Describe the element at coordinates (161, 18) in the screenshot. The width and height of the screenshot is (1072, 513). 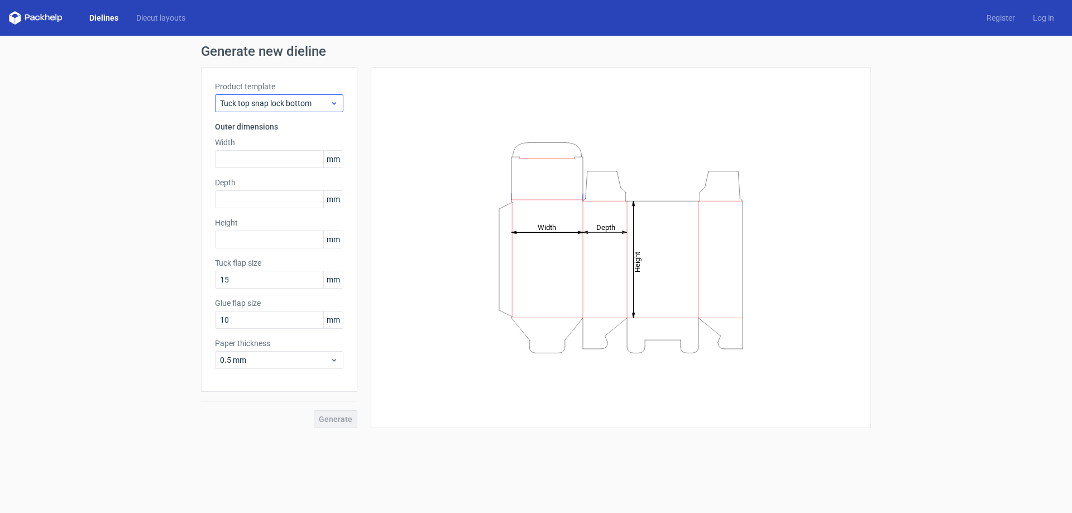
I see `a: Diecut layouts` at that location.